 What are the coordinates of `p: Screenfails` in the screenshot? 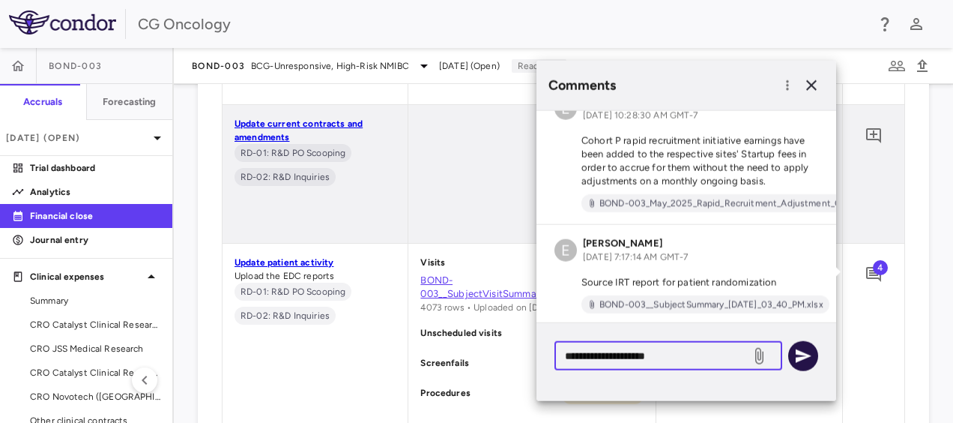 It's located at (444, 365).